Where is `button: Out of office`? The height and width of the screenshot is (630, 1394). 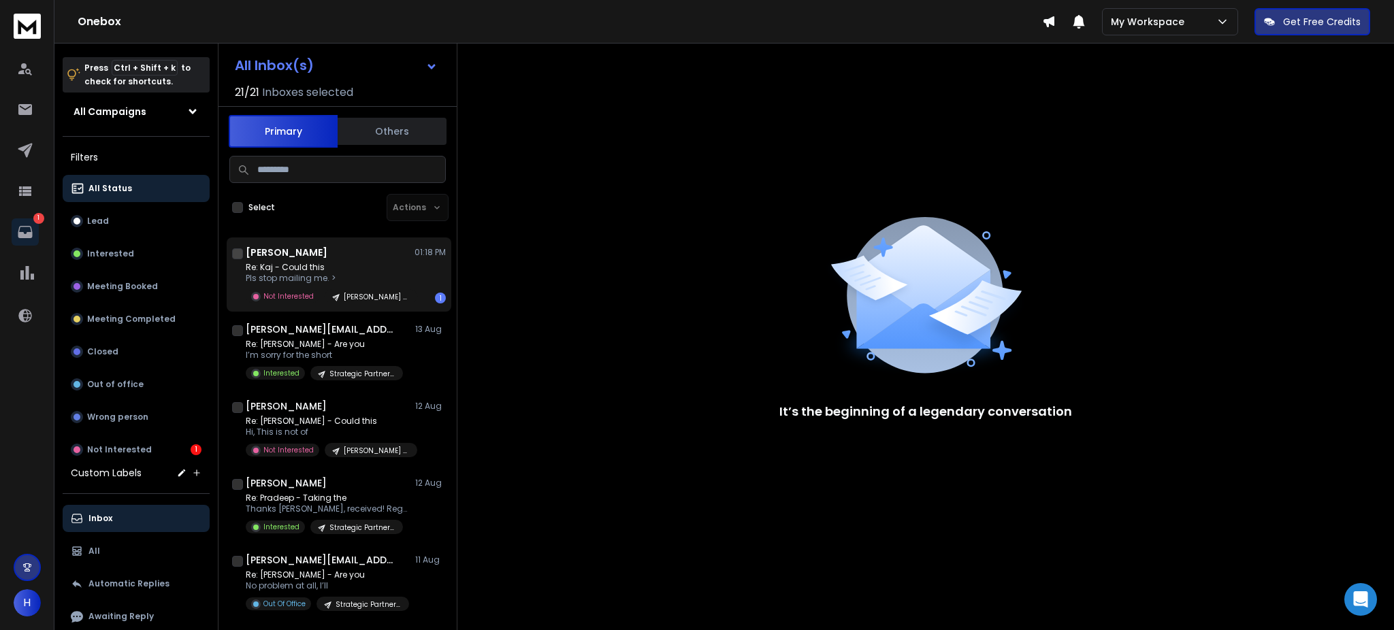
button: Out of office is located at coordinates (136, 385).